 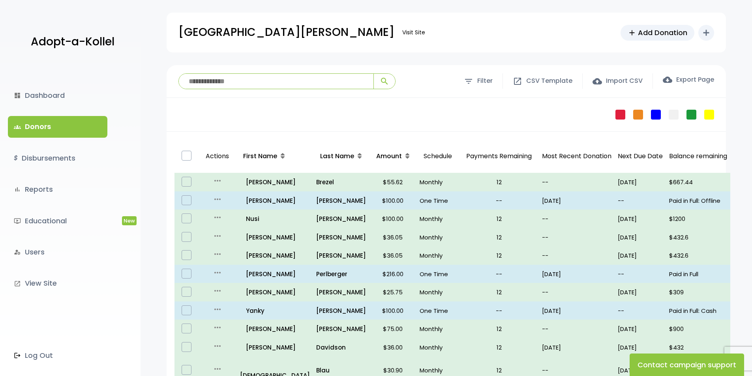 What do you see at coordinates (58, 356) in the screenshot?
I see `a: Log Out` at bounding box center [58, 356].